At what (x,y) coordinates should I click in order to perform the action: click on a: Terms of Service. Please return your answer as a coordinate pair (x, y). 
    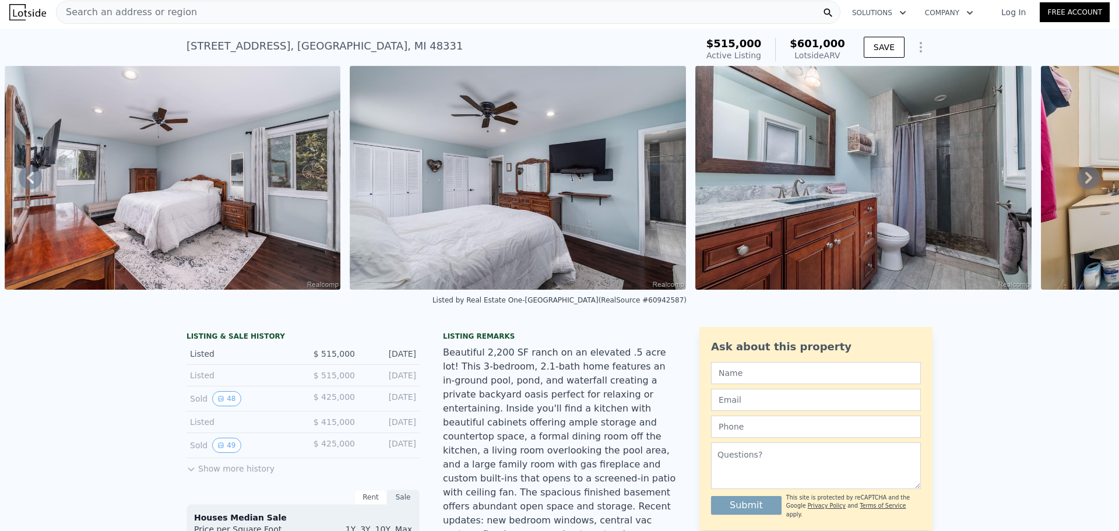
    Looking at the image, I should click on (882, 505).